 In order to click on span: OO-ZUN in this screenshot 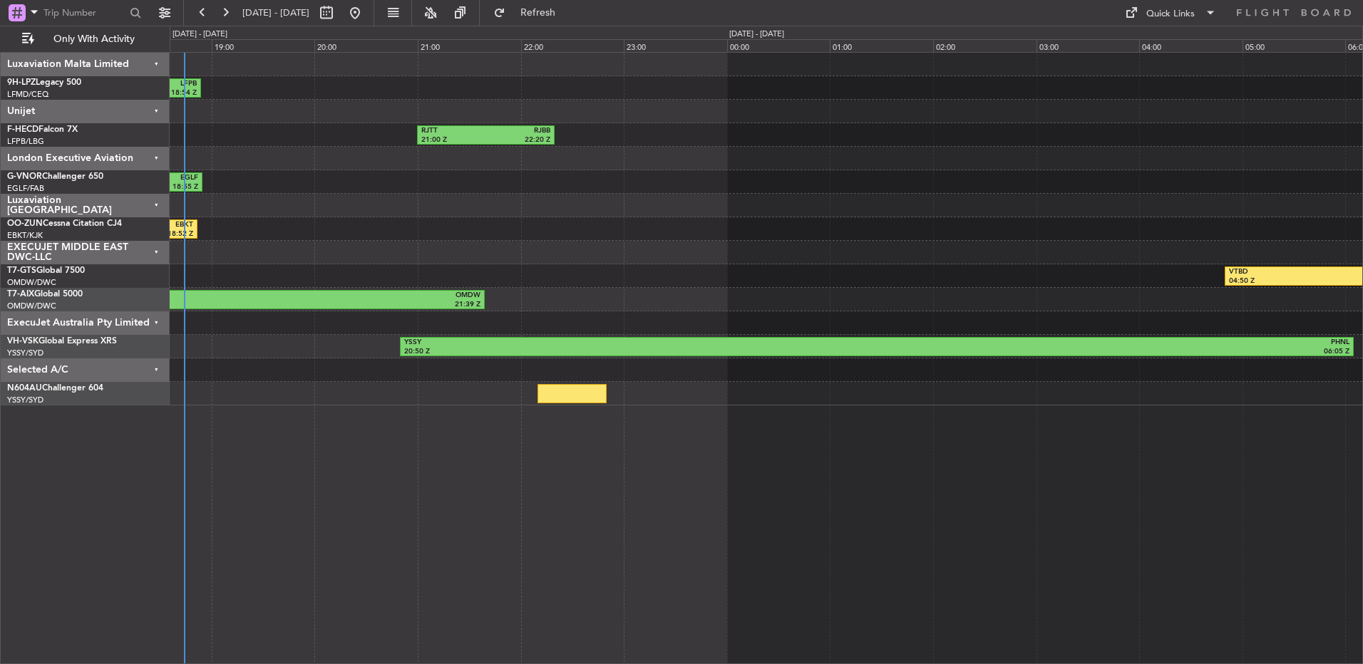, I will do `click(25, 224)`.